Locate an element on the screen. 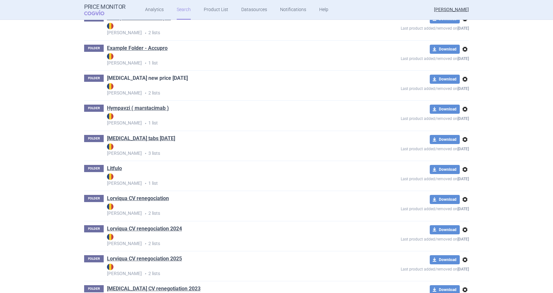 This screenshot has width=553, height=293. a: Hympavzi ( marstacimab ) is located at coordinates (138, 108).